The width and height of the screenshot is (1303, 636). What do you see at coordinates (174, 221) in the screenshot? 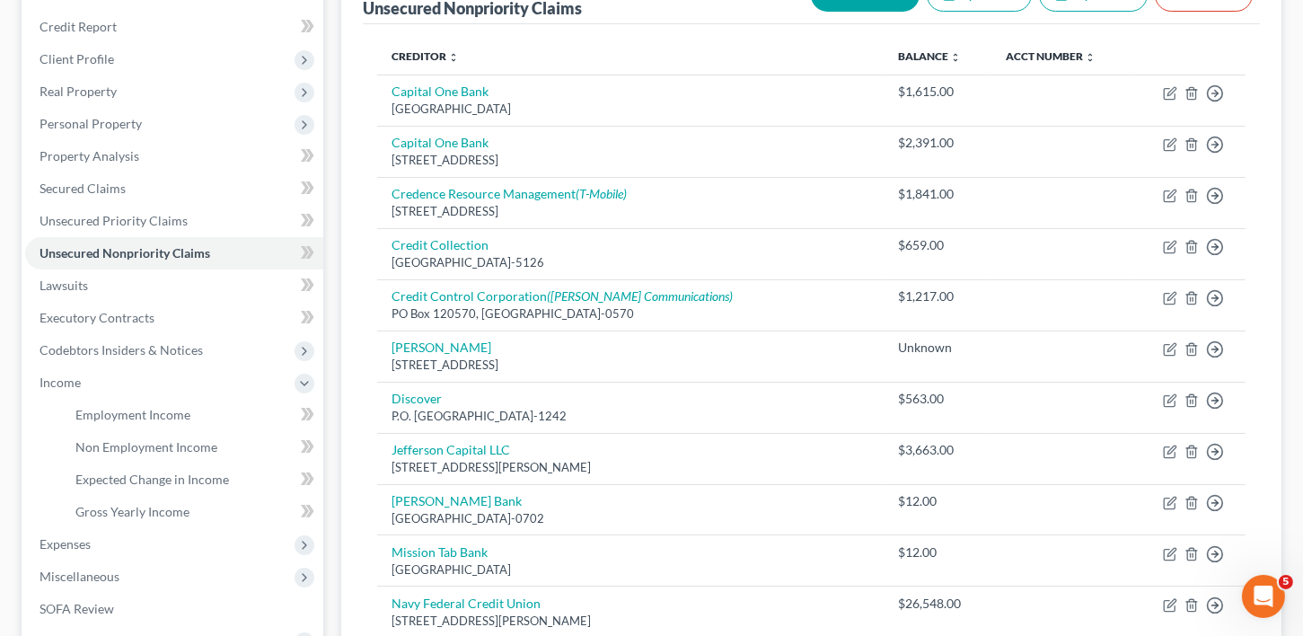
I see `a: Unsecured Priority Claims` at bounding box center [174, 221].